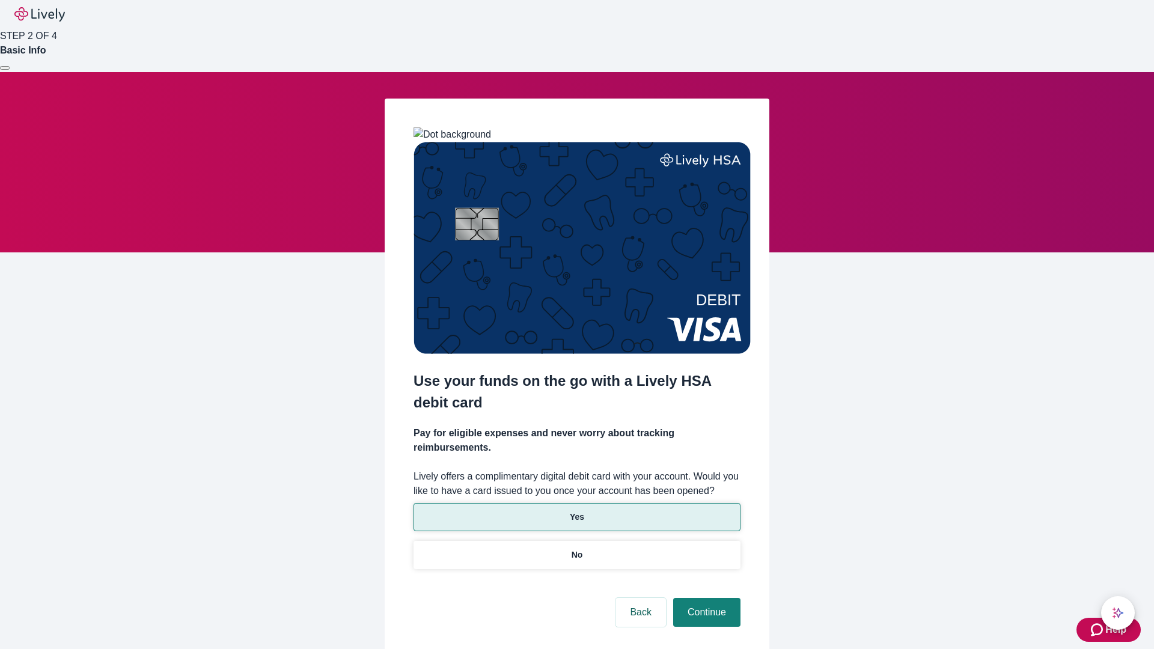  What do you see at coordinates (577, 517) in the screenshot?
I see `p: Yes` at bounding box center [577, 517].